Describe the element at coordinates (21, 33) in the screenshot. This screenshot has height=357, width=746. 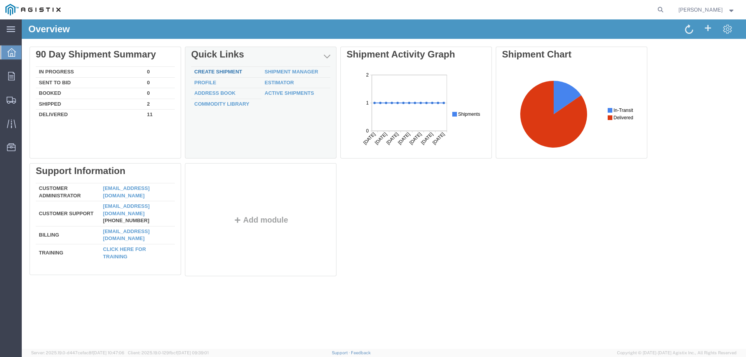
I see `text: 1` at that location.